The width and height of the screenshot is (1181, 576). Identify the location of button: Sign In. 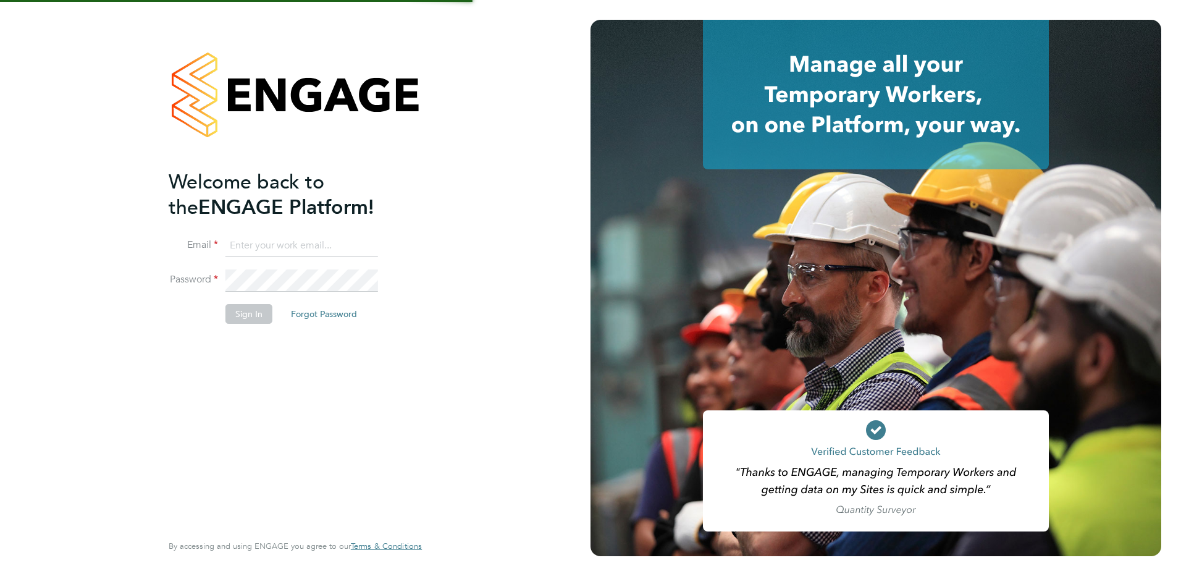
(249, 314).